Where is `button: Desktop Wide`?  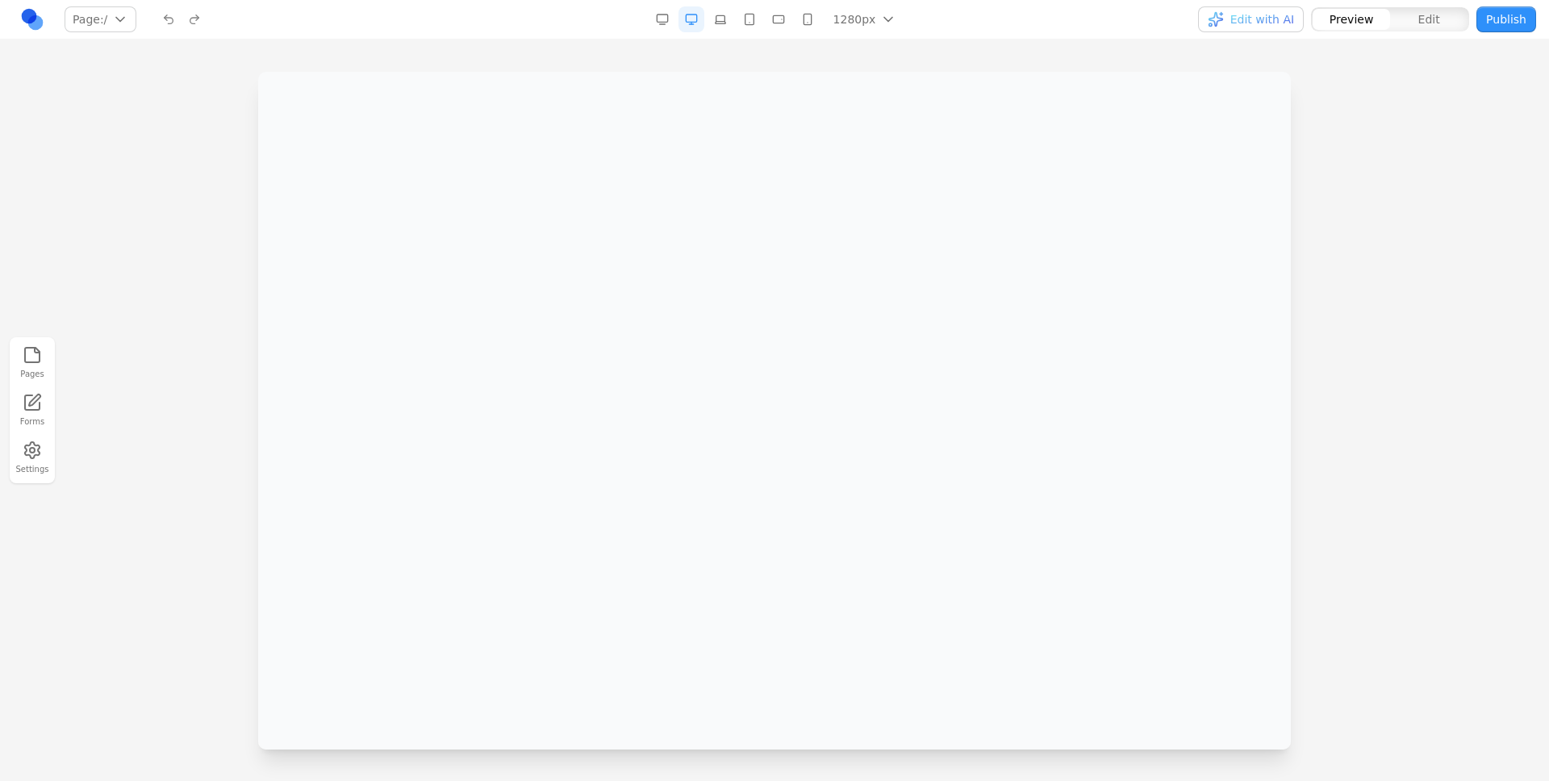
button: Desktop Wide is located at coordinates (662, 19).